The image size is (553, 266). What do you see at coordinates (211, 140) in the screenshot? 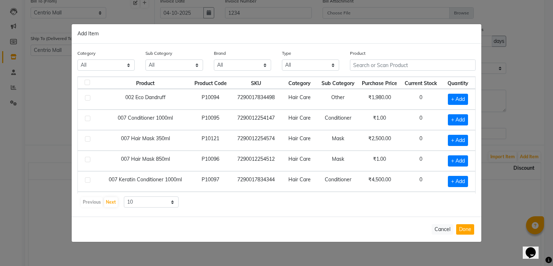
I see `td: P10121` at bounding box center [211, 140].